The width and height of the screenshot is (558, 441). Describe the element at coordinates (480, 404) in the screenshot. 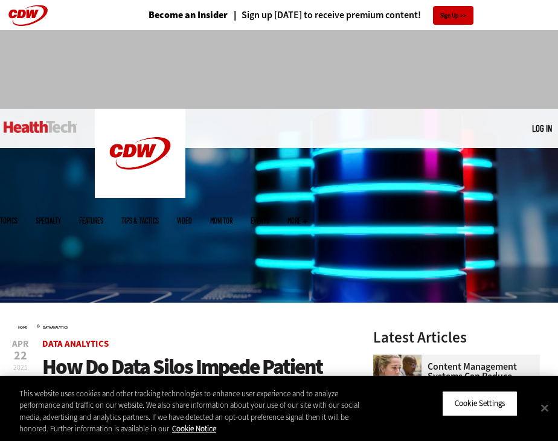

I see `button: Cookie Settings` at that location.